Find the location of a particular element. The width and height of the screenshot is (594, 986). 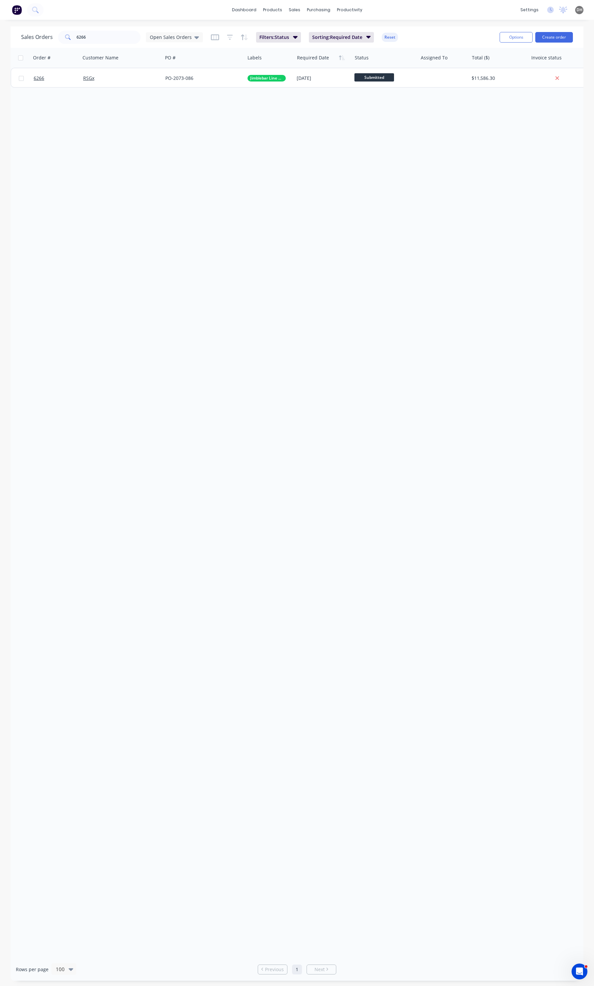

div: Assigned To is located at coordinates (434, 58).